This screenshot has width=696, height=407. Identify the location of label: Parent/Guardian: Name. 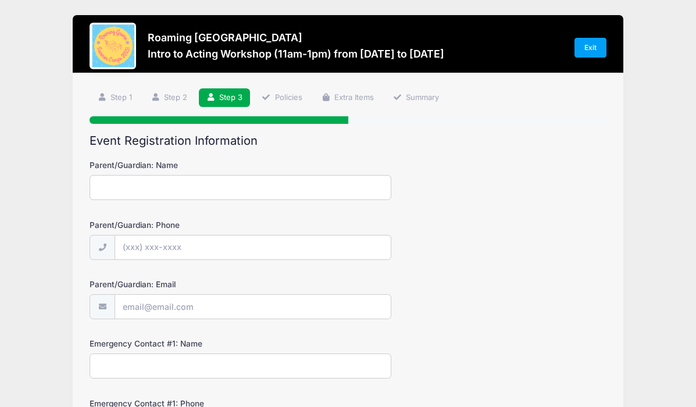
(175, 165).